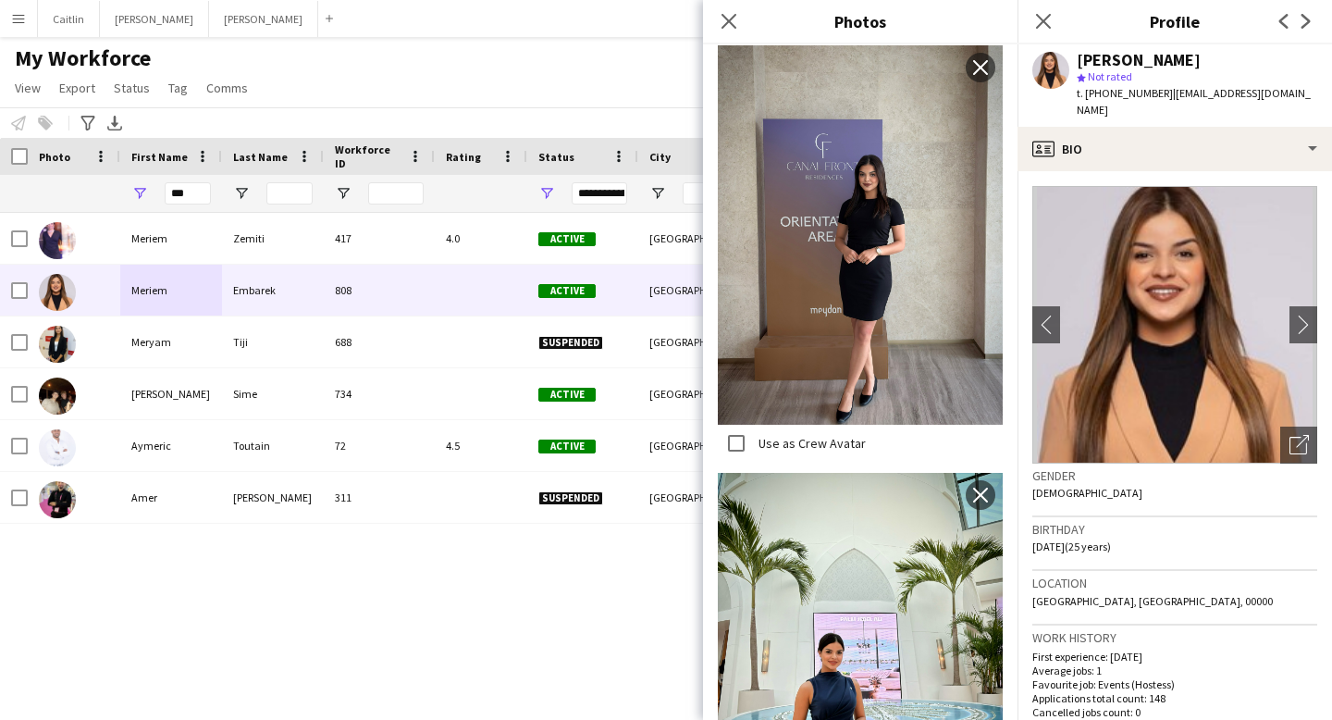  Describe the element at coordinates (379, 238) in the screenshot. I see `div: 417` at that location.